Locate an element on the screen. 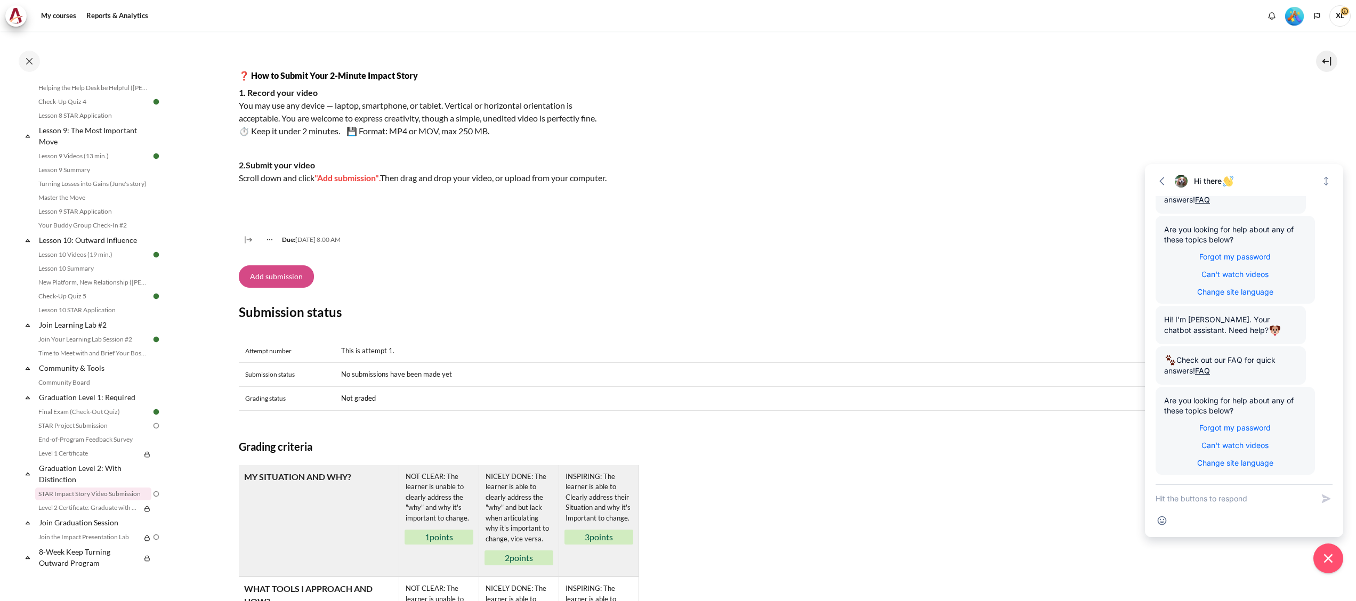 This screenshot has height=601, width=1356. a: End-of-Program Feedback Survey is located at coordinates (93, 440).